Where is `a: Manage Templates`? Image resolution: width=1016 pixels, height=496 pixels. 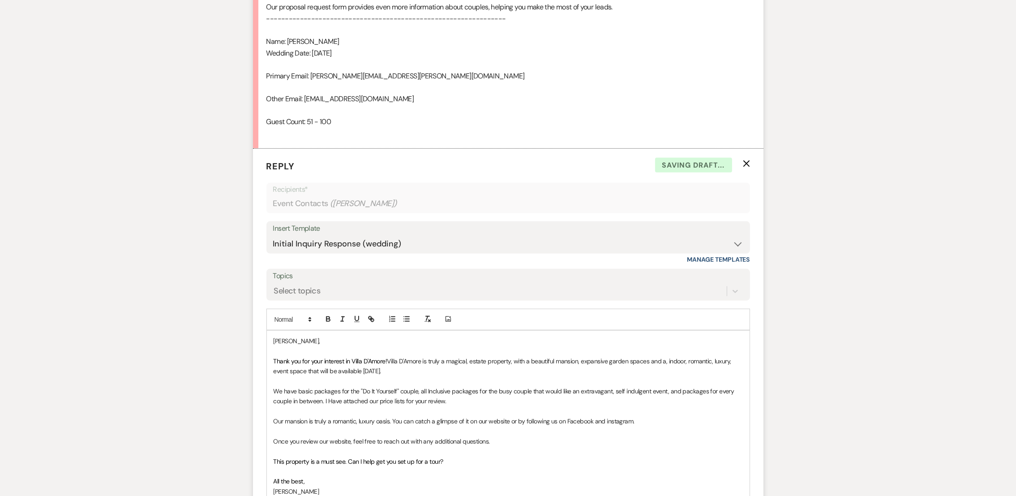
a: Manage Templates is located at coordinates (719, 259).